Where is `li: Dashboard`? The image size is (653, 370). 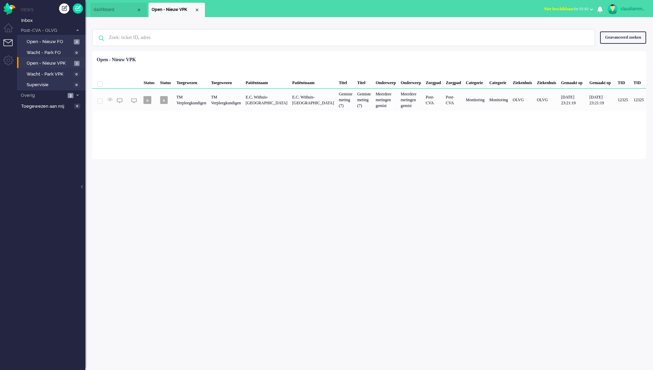 li: Dashboard is located at coordinates (119, 10).